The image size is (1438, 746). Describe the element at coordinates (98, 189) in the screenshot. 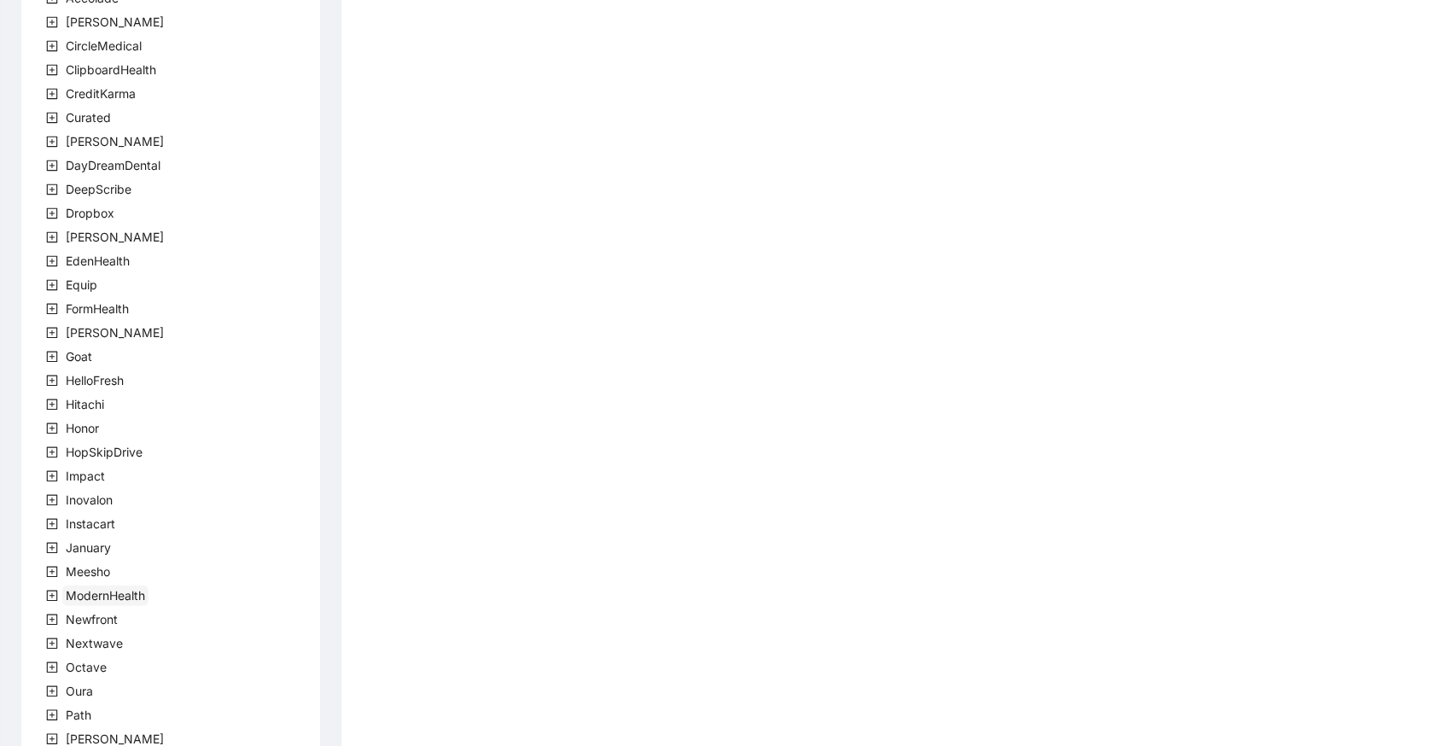

I see `span: DeepScribe` at that location.